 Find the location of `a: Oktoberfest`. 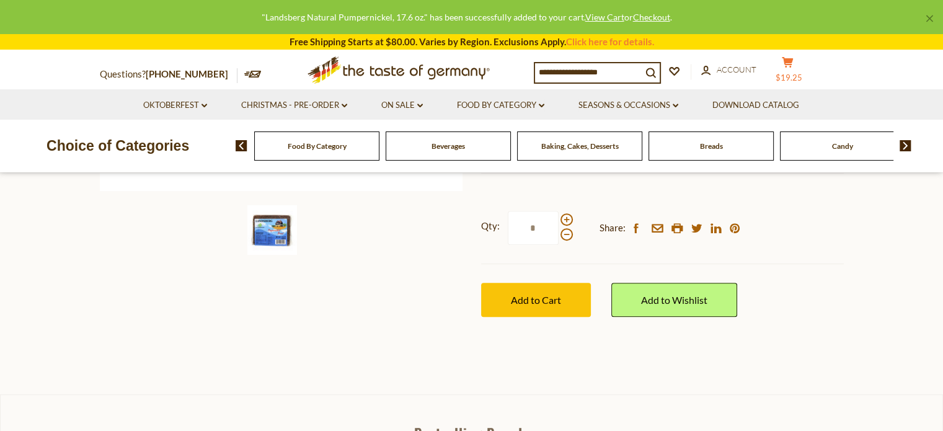

a: Oktoberfest is located at coordinates (175, 105).